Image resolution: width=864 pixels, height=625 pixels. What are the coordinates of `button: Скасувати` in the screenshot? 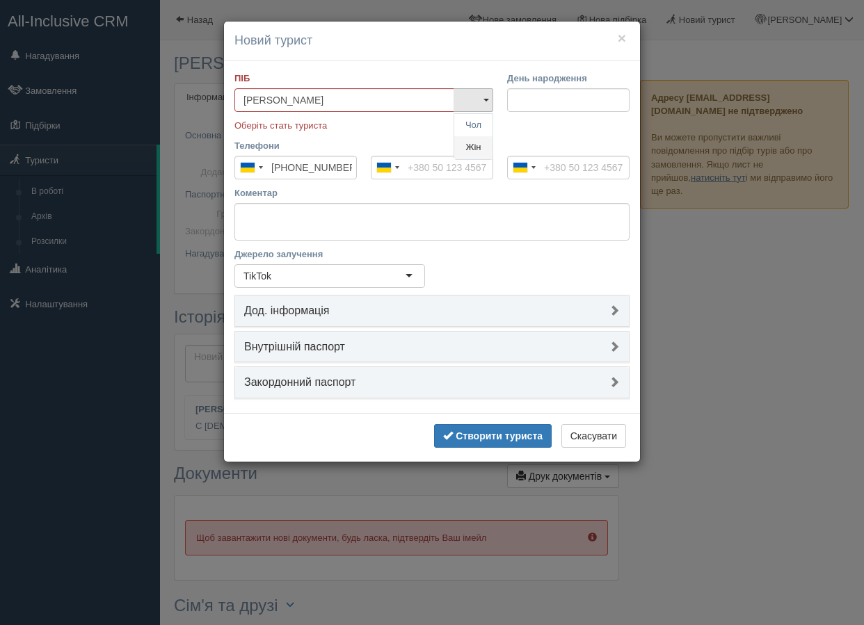 It's located at (593, 436).